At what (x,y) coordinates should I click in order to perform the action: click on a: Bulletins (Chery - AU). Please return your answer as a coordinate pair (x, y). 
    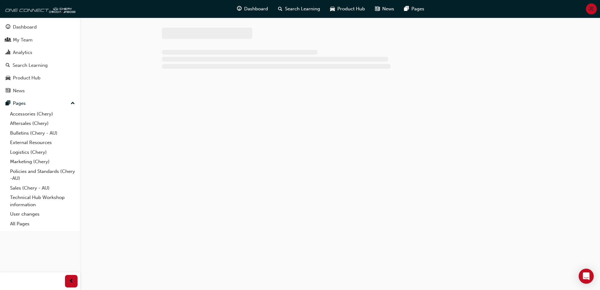
    Looking at the image, I should click on (42, 133).